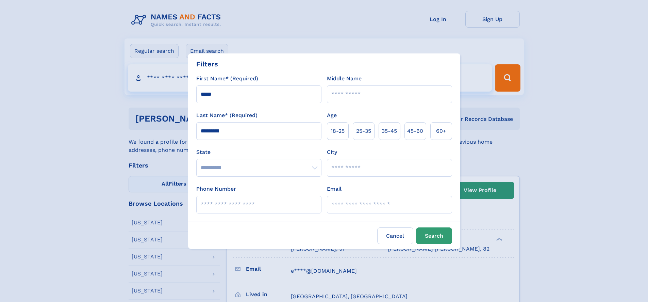  What do you see at coordinates (227, 79) in the screenshot?
I see `label: First Name* (Required)` at bounding box center [227, 79].